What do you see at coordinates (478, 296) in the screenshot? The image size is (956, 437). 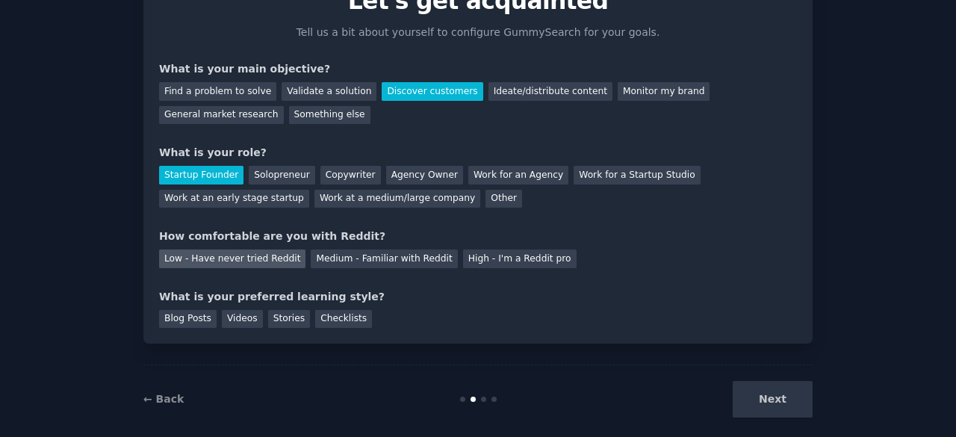 I see `div: What is your preferred learning style?` at bounding box center [478, 296].